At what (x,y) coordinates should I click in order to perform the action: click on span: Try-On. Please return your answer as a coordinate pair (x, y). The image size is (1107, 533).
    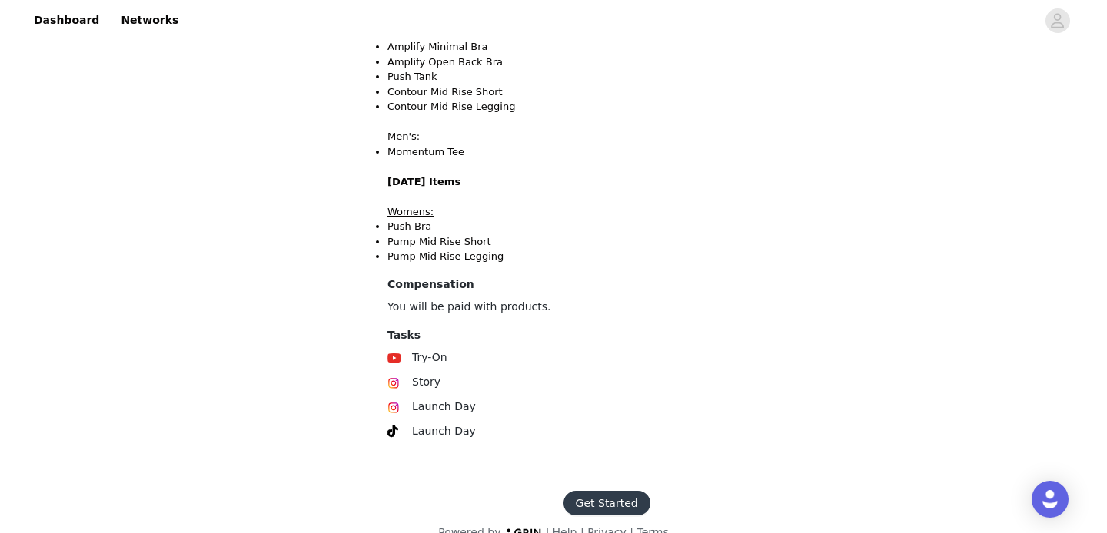
    Looking at the image, I should click on (430, 357).